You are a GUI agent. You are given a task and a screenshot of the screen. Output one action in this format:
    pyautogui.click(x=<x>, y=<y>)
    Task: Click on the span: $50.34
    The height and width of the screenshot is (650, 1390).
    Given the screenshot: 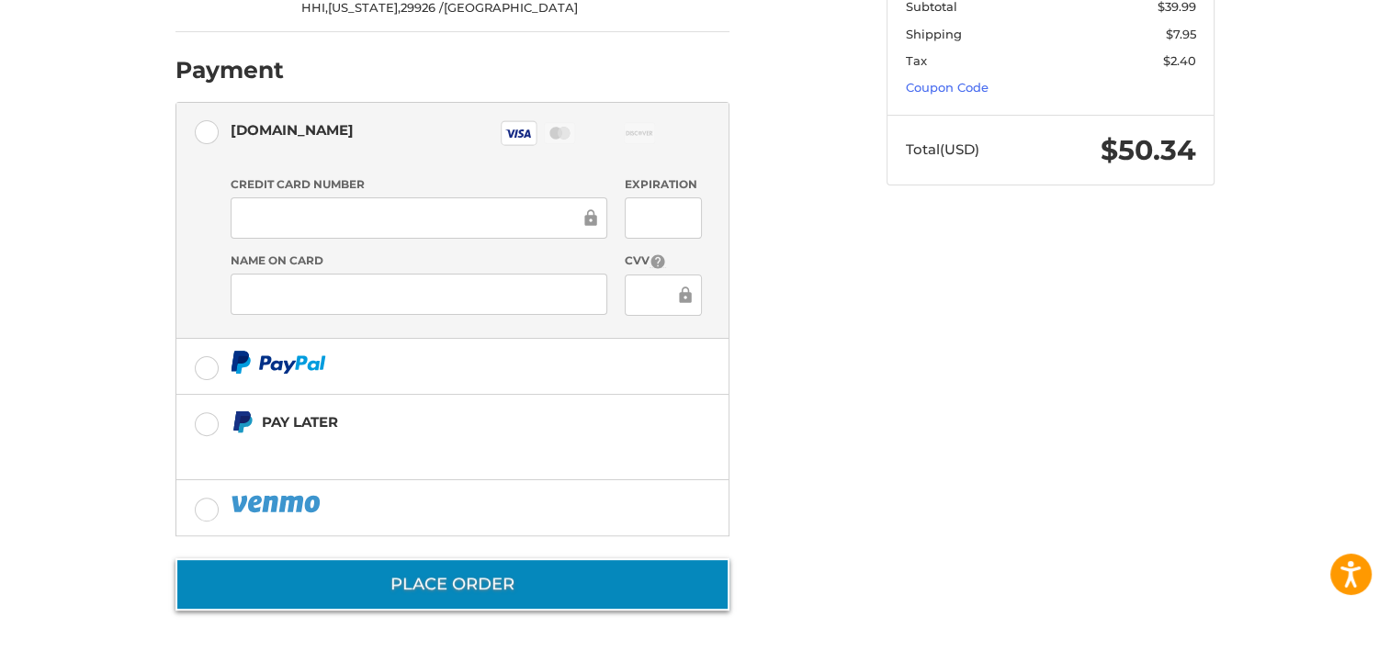 What is the action you would take?
    pyautogui.click(x=1148, y=150)
    